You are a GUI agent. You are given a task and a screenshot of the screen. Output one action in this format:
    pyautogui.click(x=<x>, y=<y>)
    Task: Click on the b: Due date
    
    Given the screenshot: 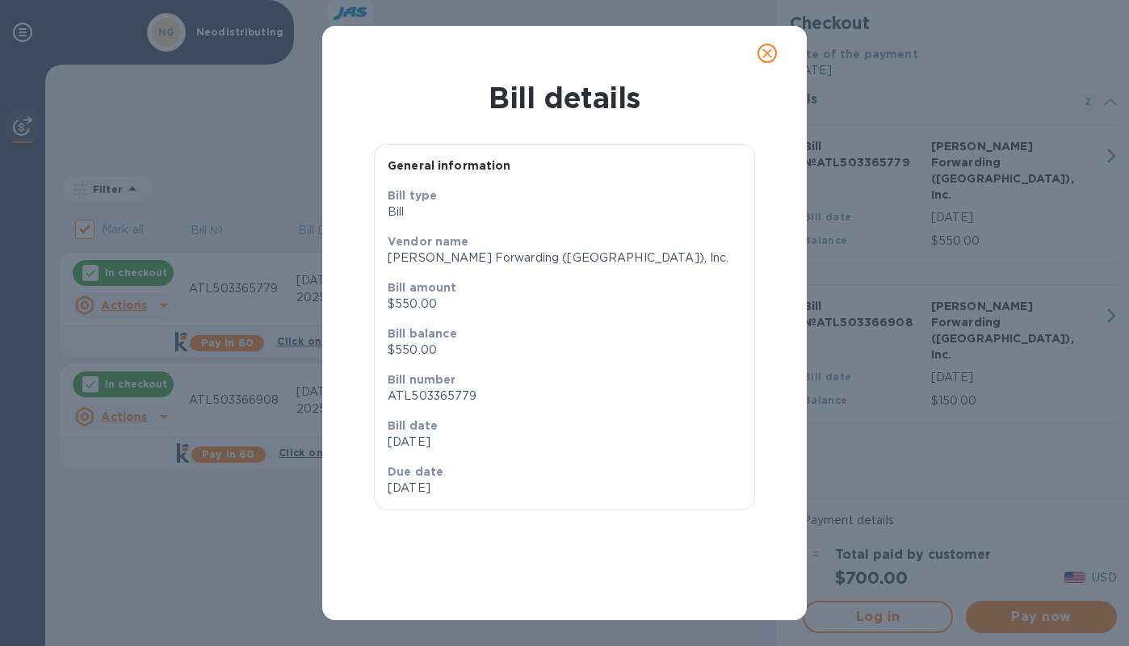 What is the action you would take?
    pyautogui.click(x=415, y=472)
    